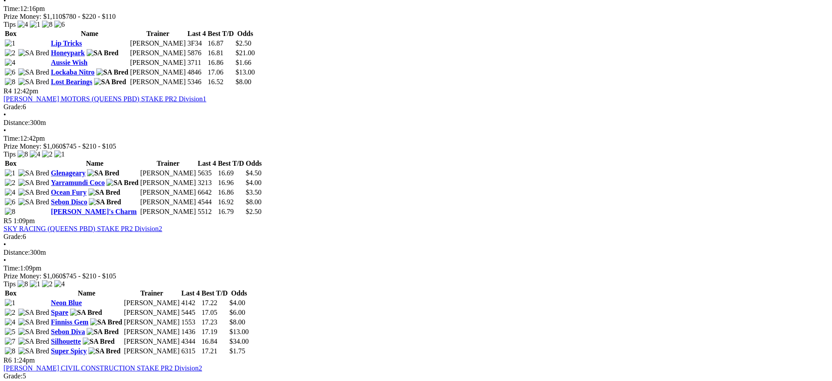 The height and width of the screenshot is (381, 832). What do you see at coordinates (24, 360) in the screenshot?
I see `span: 1:24pm` at bounding box center [24, 360].